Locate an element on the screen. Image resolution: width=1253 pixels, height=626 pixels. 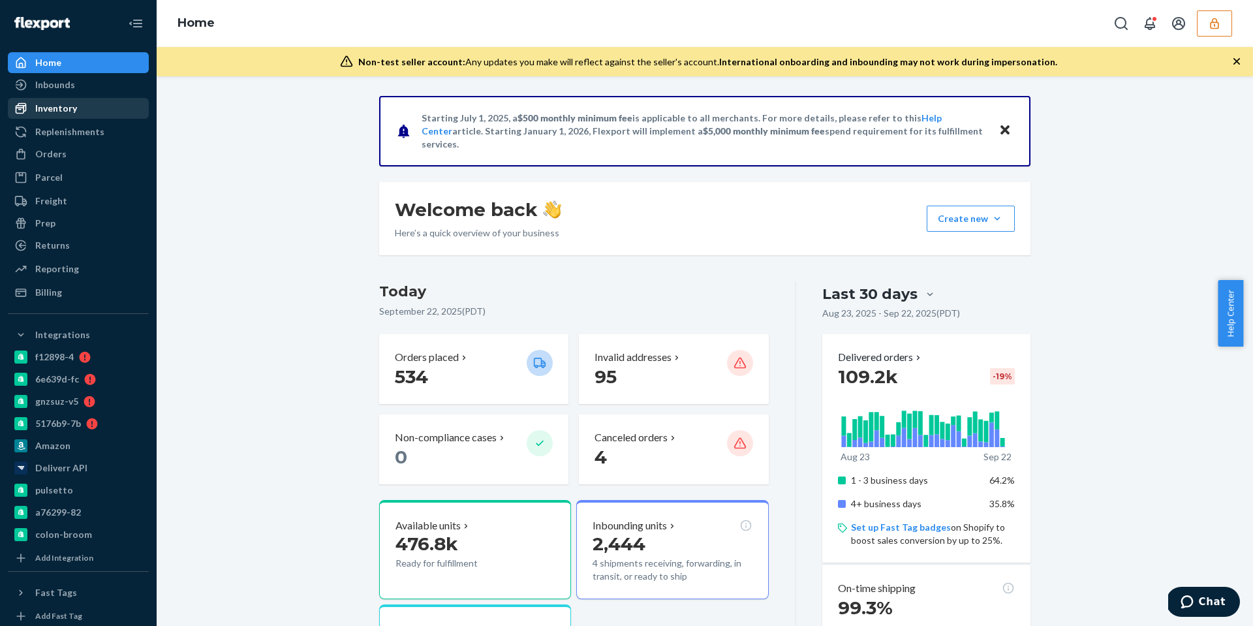
a: Amazon is located at coordinates (78, 446).